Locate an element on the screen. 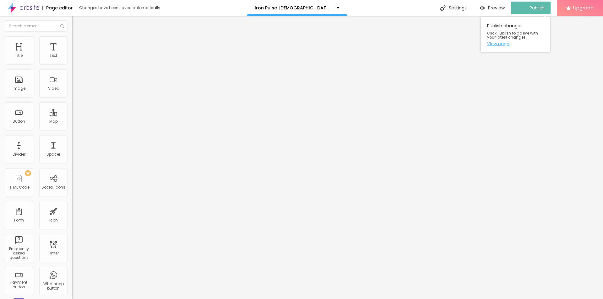 Image resolution: width=603 pixels, height=299 pixels. span: Publish is located at coordinates (537, 8).